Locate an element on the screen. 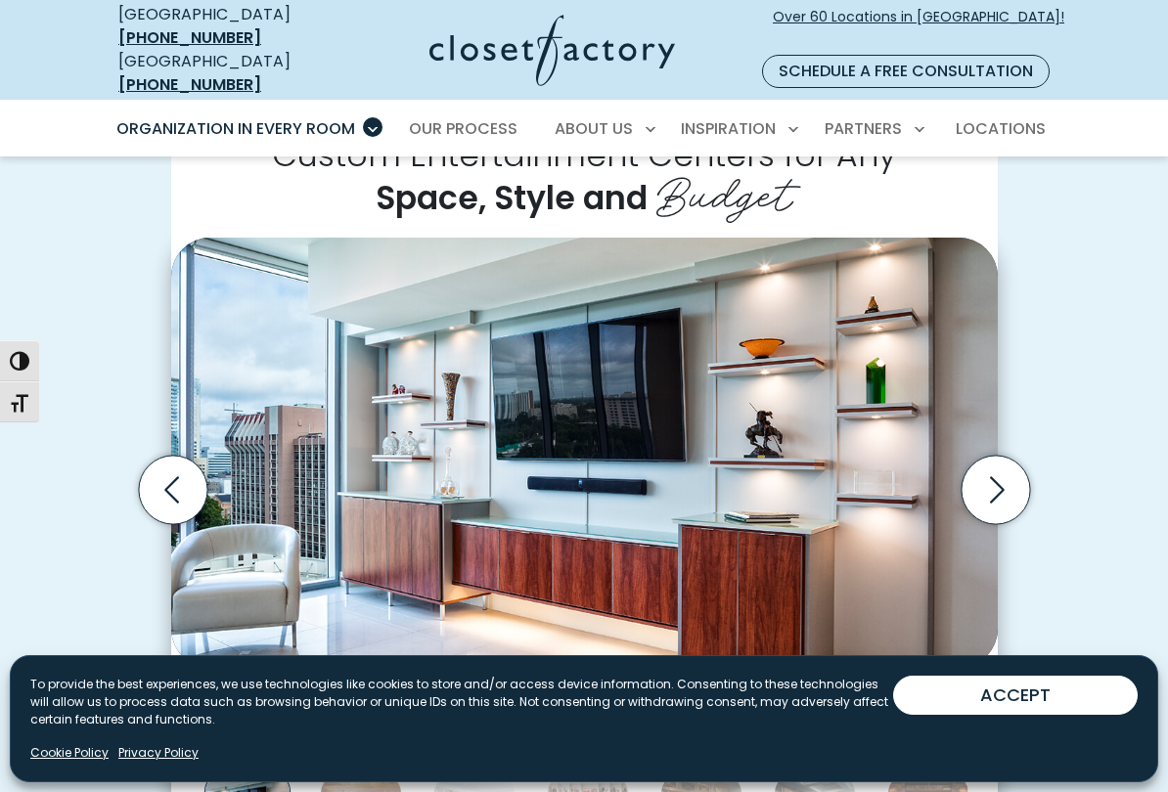 The height and width of the screenshot is (792, 1168). span: Our Process is located at coordinates (463, 128).